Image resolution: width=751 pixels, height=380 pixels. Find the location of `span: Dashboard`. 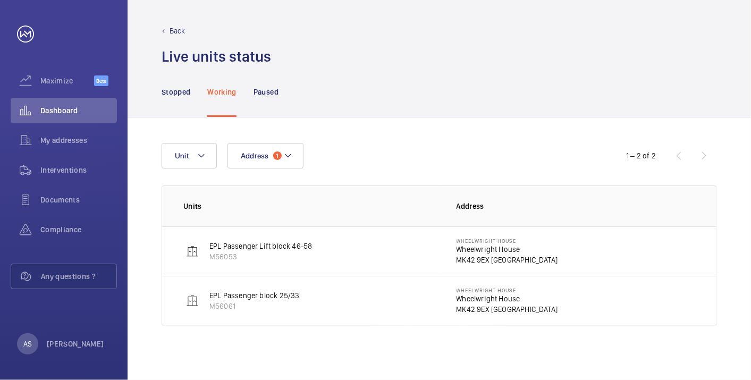

span: Dashboard is located at coordinates (79, 111).